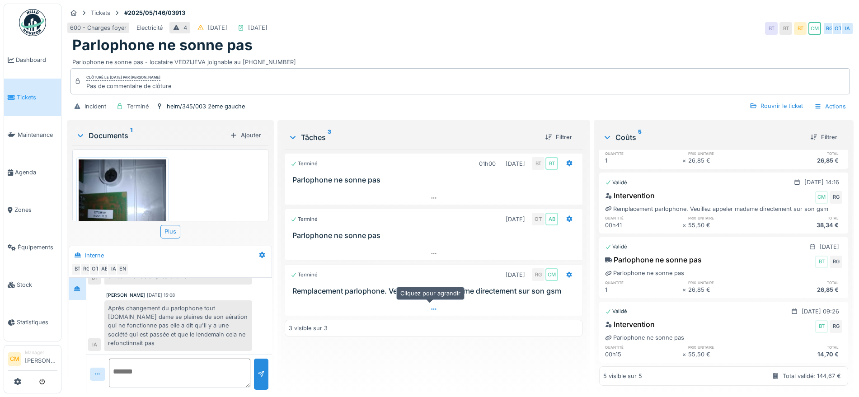 The height and width of the screenshot is (397, 859). Describe the element at coordinates (776, 106) in the screenshot. I see `div: Rouvrir le ticket` at that location.